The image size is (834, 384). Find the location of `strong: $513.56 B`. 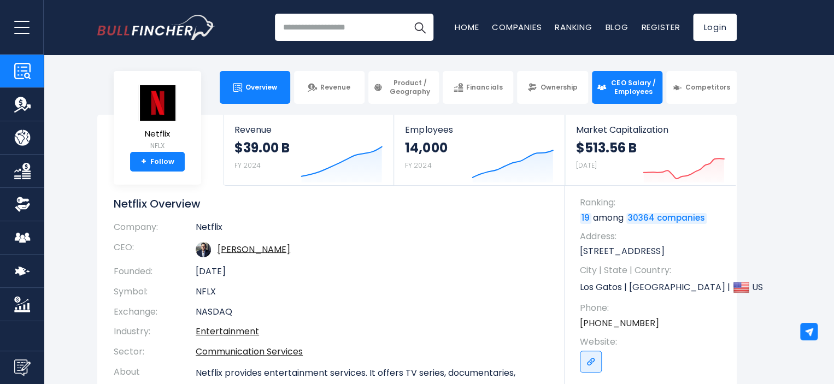

strong: $513.56 B is located at coordinates (606, 148).